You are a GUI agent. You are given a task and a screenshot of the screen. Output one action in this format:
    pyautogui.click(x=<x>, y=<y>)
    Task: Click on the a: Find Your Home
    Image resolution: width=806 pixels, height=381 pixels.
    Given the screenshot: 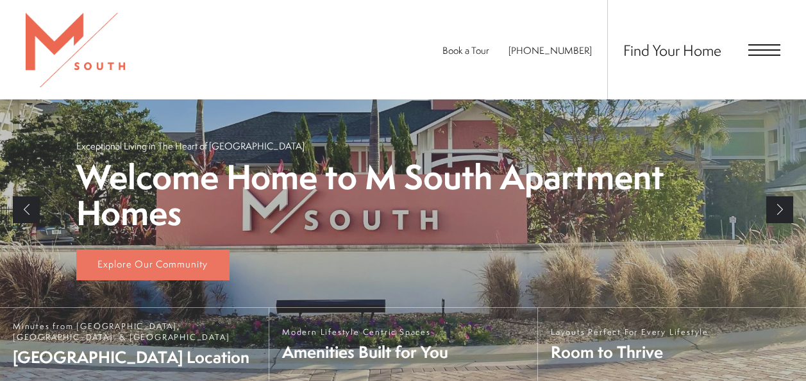 What is the action you would take?
    pyautogui.click(x=672, y=50)
    